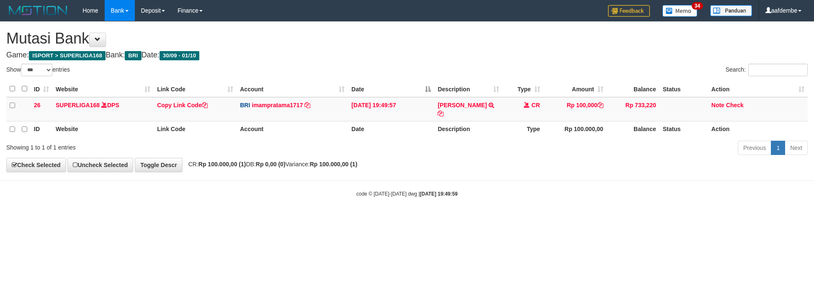 The width and height of the screenshot is (814, 307). Describe the element at coordinates (755, 148) in the screenshot. I see `a: Previous` at that location.